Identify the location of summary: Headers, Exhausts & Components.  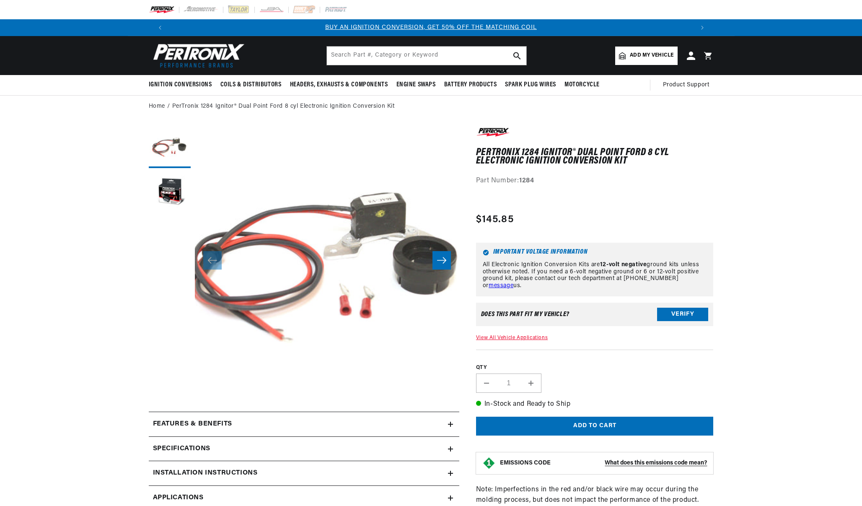
(339, 85).